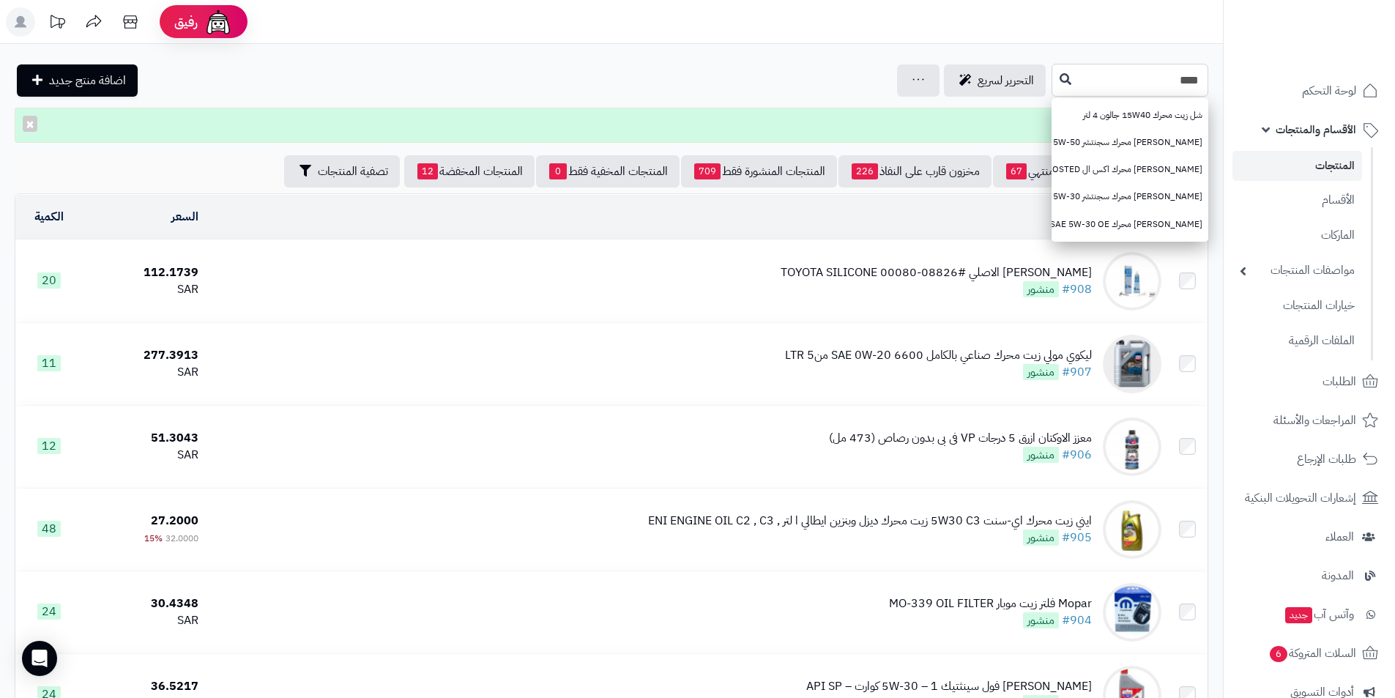  What do you see at coordinates (87, 81) in the screenshot?
I see `span: اضافة منتج جديد` at bounding box center [87, 81].